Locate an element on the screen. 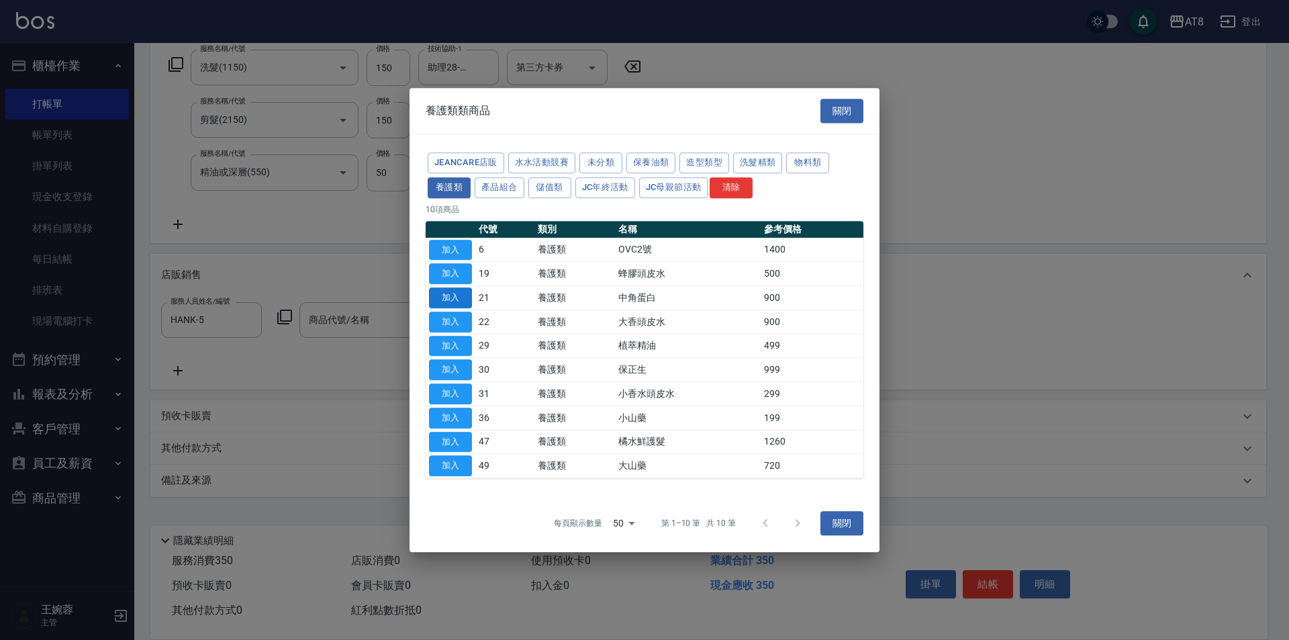 The height and width of the screenshot is (640, 1289). td: 1260 is located at coordinates (812, 442).